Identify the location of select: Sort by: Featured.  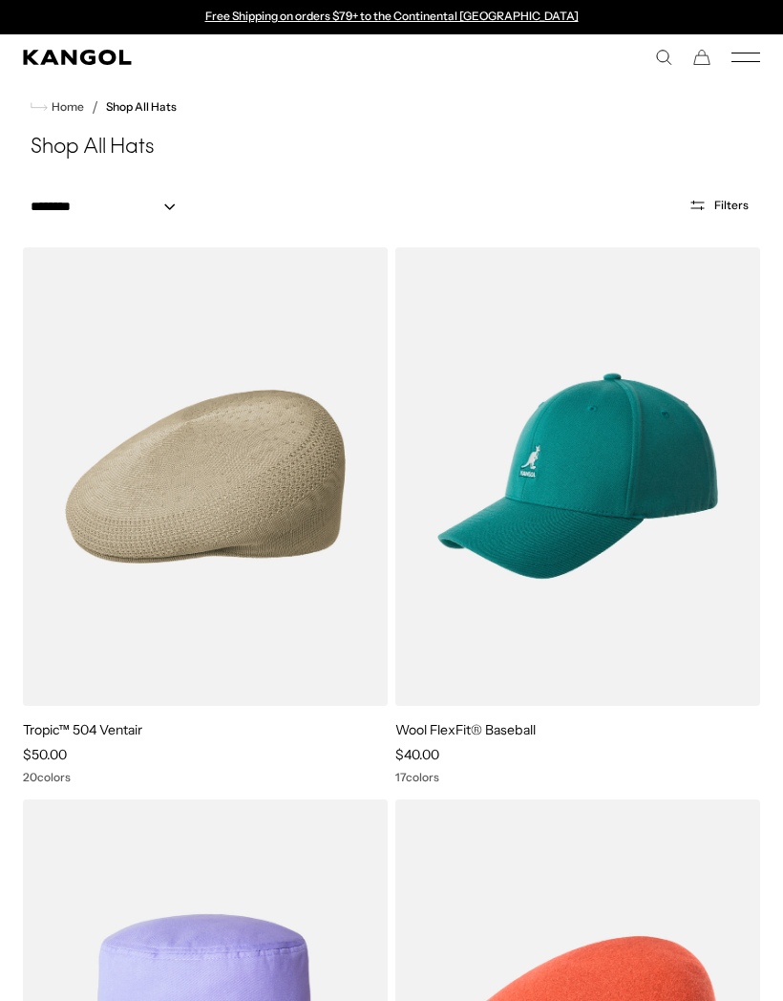
(109, 206).